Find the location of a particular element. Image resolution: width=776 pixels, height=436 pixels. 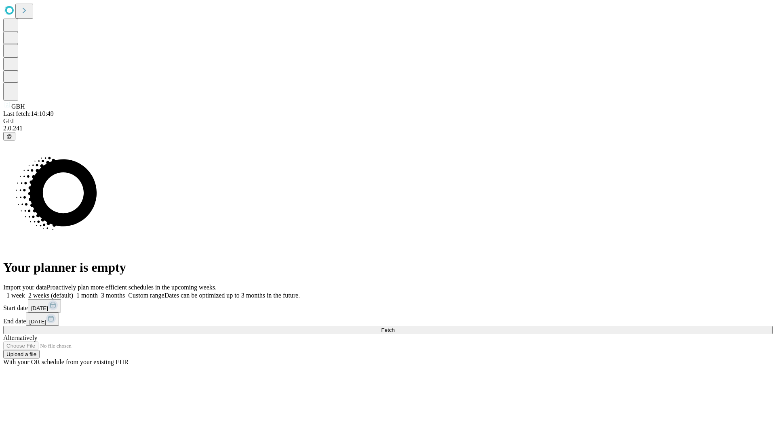

span: 1 month is located at coordinates (87, 295).